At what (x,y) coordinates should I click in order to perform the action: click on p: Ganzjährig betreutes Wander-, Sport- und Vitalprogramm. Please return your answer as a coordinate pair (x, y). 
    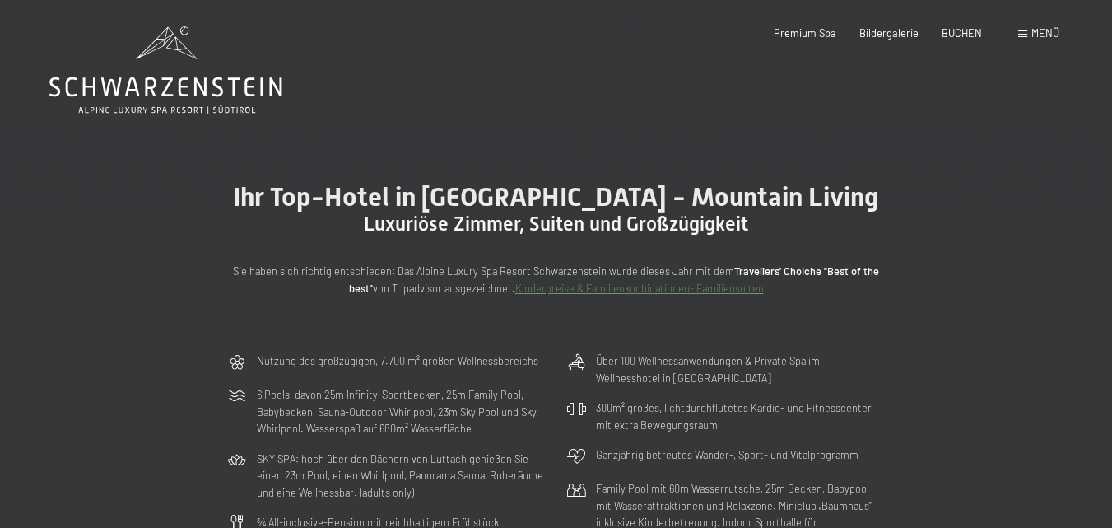
    Looking at the image, I should click on (727, 454).